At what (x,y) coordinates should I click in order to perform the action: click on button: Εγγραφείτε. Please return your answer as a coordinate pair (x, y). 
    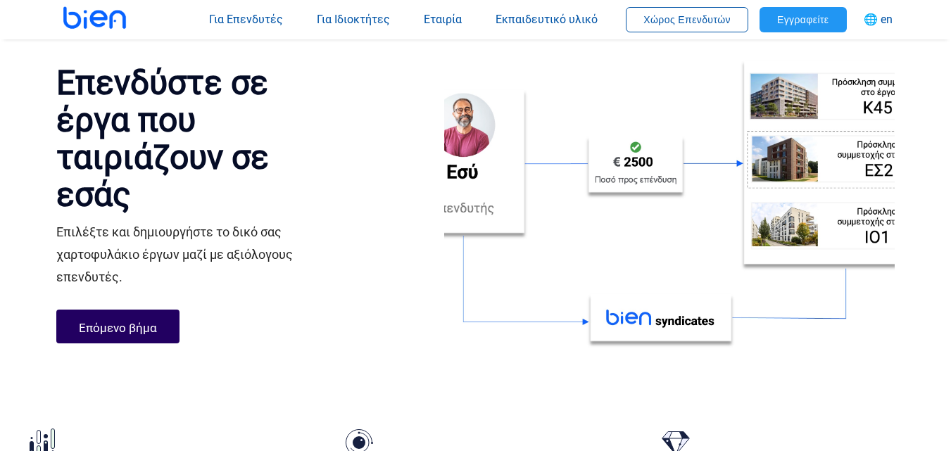
    Looking at the image, I should click on (803, 20).